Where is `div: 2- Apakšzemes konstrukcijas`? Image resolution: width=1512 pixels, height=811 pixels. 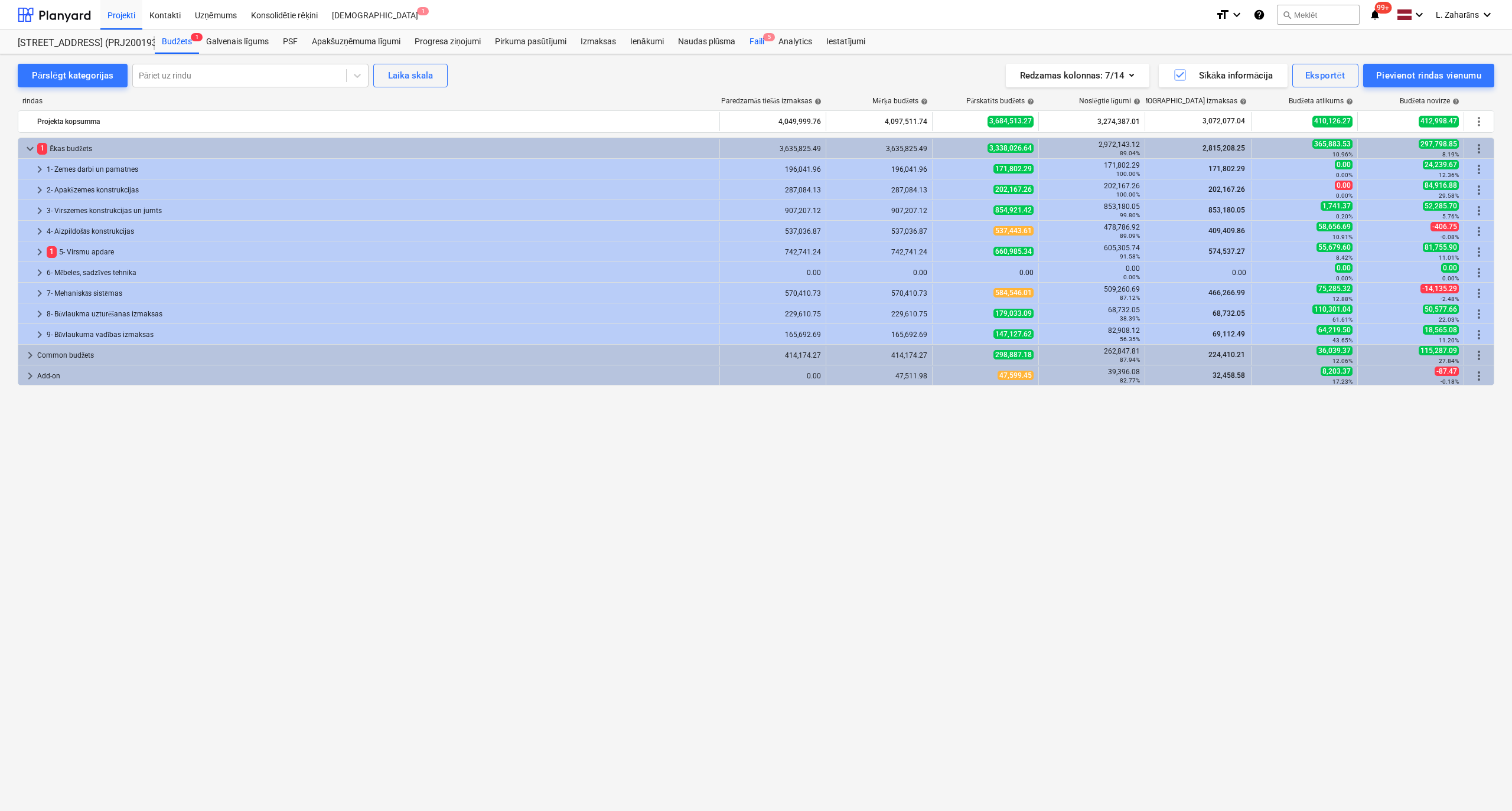 div: 2- Apakšzemes konstrukcijas is located at coordinates (380, 191).